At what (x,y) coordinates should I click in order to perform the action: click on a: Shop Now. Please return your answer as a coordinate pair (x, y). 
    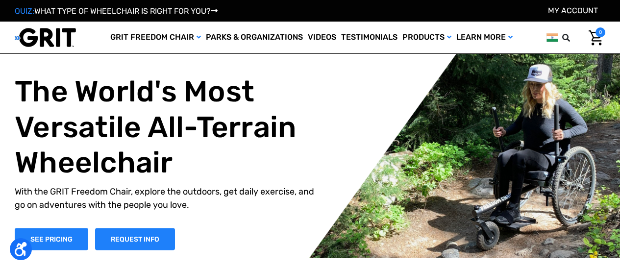
    Looking at the image, I should click on (51, 239).